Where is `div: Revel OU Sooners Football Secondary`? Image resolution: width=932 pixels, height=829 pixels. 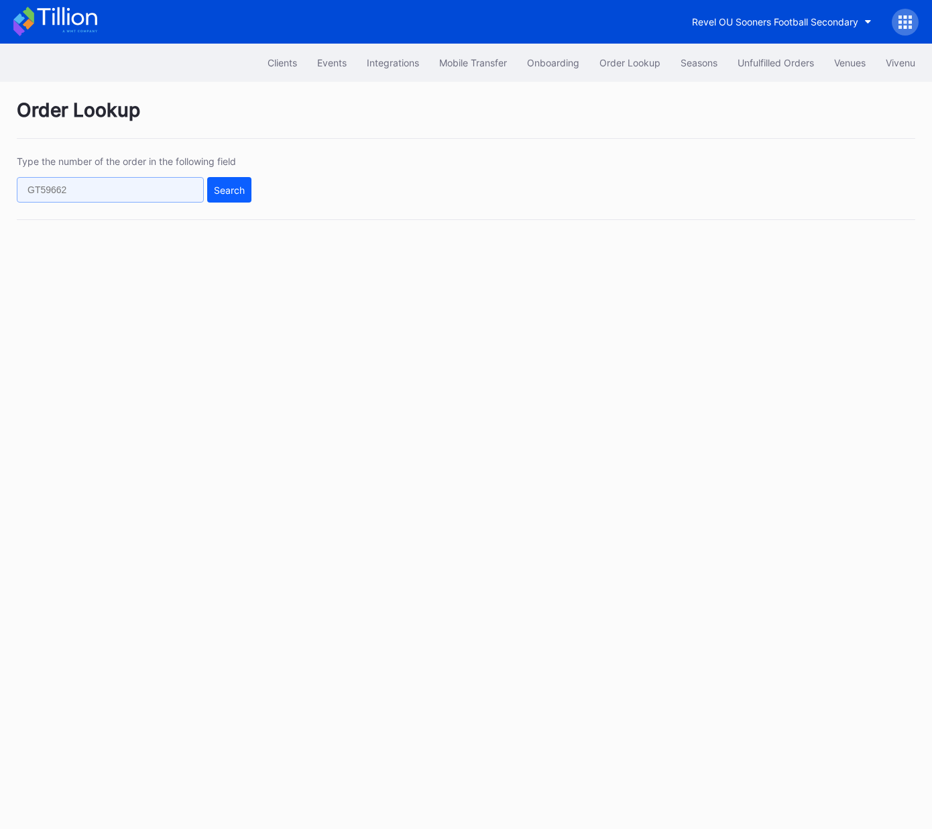 div: Revel OU Sooners Football Secondary is located at coordinates (775, 21).